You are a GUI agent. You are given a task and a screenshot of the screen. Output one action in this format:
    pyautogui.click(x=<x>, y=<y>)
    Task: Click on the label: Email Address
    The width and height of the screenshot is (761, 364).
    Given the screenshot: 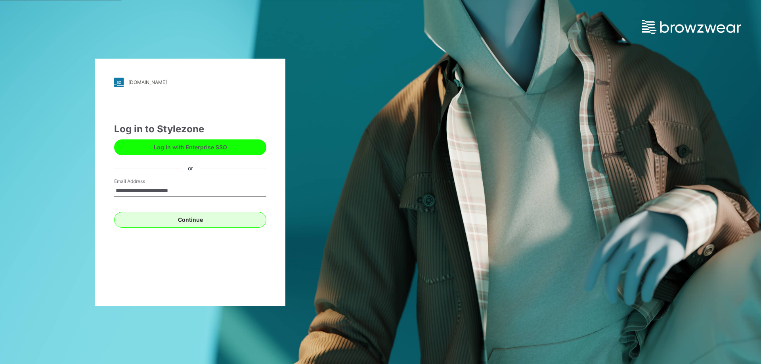 What is the action you would take?
    pyautogui.click(x=142, y=182)
    